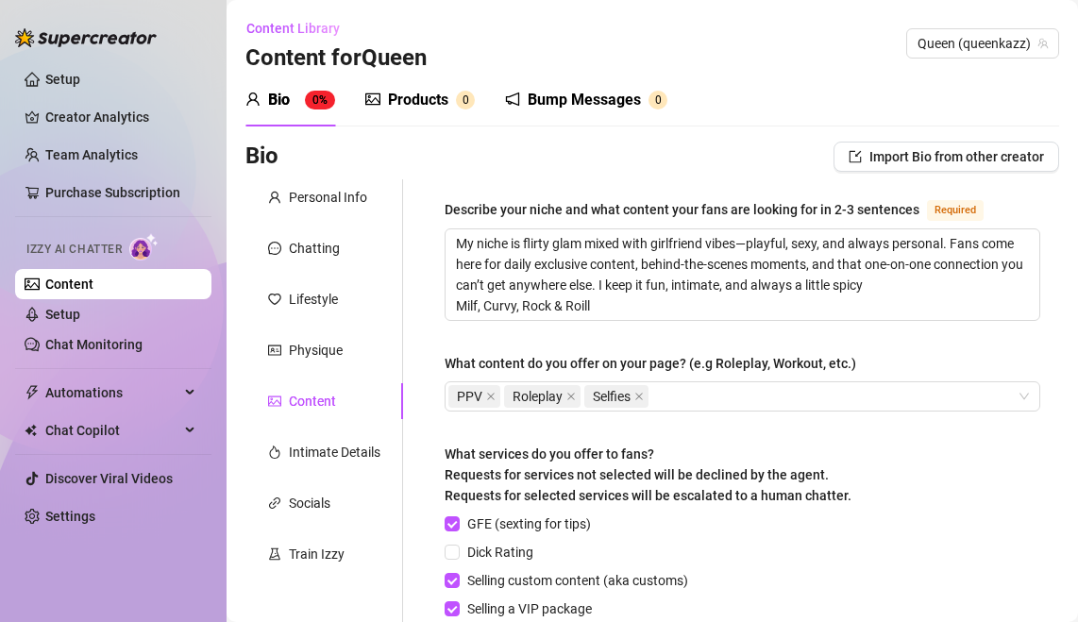 The image size is (1078, 622). What do you see at coordinates (418, 100) in the screenshot?
I see `div: Products` at bounding box center [418, 100].